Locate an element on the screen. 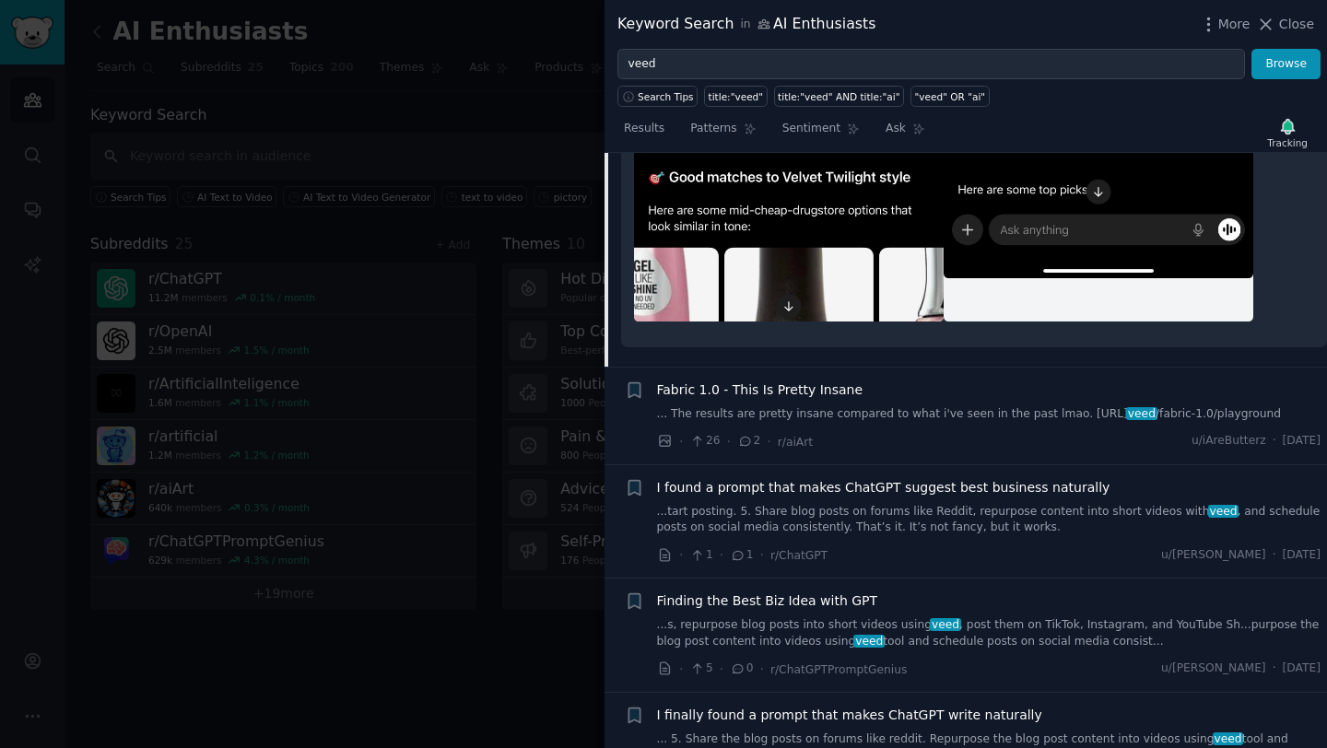 Image resolution: width=1327 pixels, height=748 pixels. span: 2 is located at coordinates (748, 441).